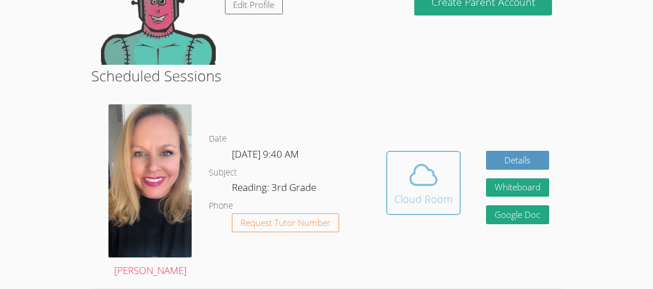 This screenshot has height=289, width=653. What do you see at coordinates (221, 206) in the screenshot?
I see `dt: Phone` at bounding box center [221, 206].